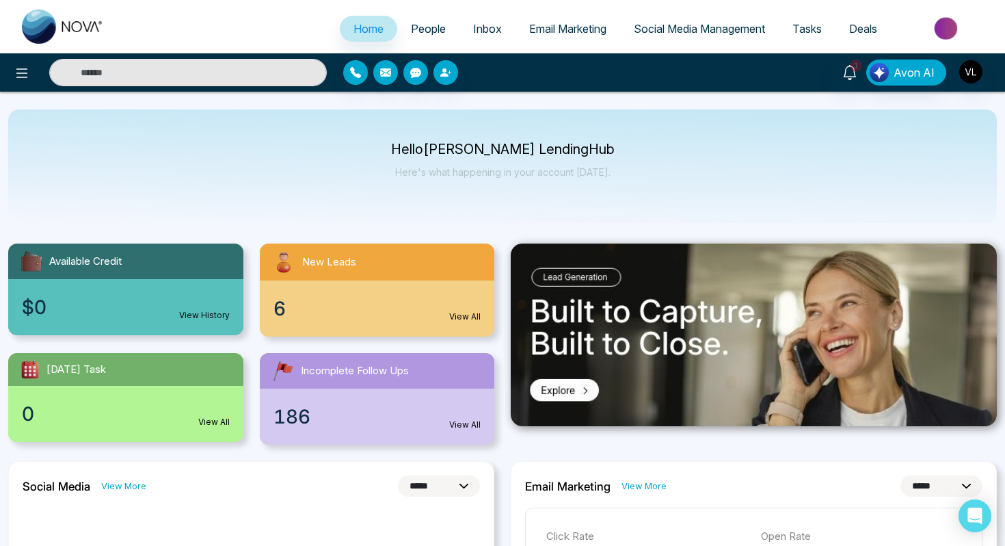 The width and height of the screenshot is (1005, 546). What do you see at coordinates (355, 371) in the screenshot?
I see `span: Incomplete Follow Ups` at bounding box center [355, 371].